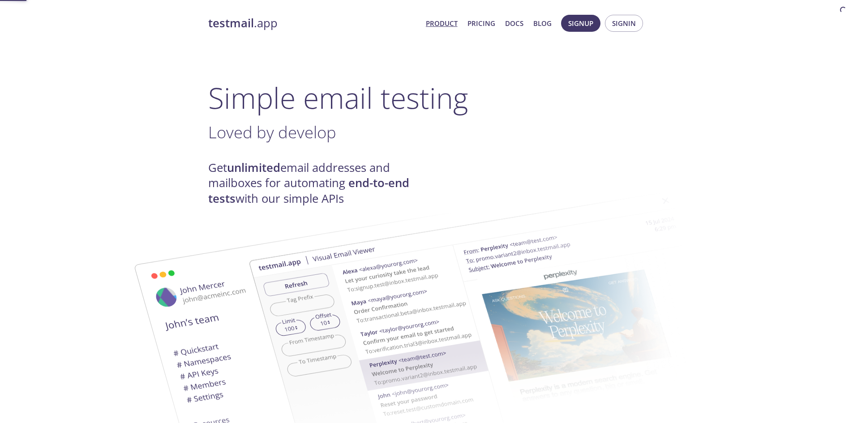 The height and width of the screenshot is (423, 853). Describe the element at coordinates (231, 23) in the screenshot. I see `strong: testmail` at that location.